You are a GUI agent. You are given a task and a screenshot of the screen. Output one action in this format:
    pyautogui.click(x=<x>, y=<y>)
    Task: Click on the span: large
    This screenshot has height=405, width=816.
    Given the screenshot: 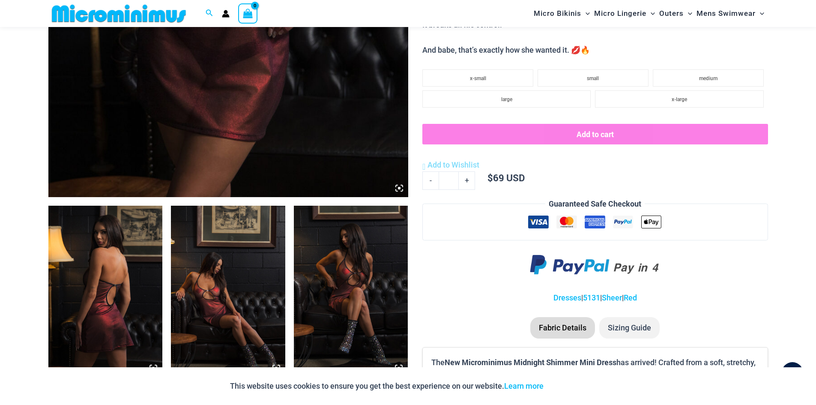 What is the action you would take?
    pyautogui.click(x=507, y=99)
    